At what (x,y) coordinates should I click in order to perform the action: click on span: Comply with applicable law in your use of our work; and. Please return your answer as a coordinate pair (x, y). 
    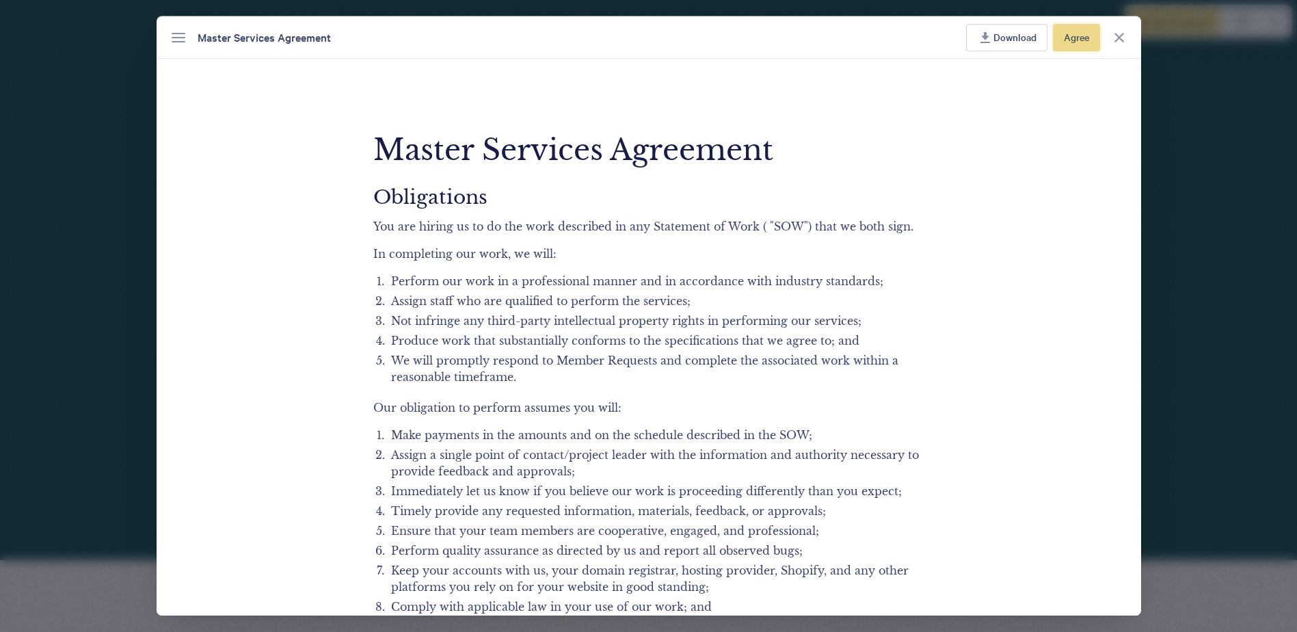
    Looking at the image, I should click on (657, 607).